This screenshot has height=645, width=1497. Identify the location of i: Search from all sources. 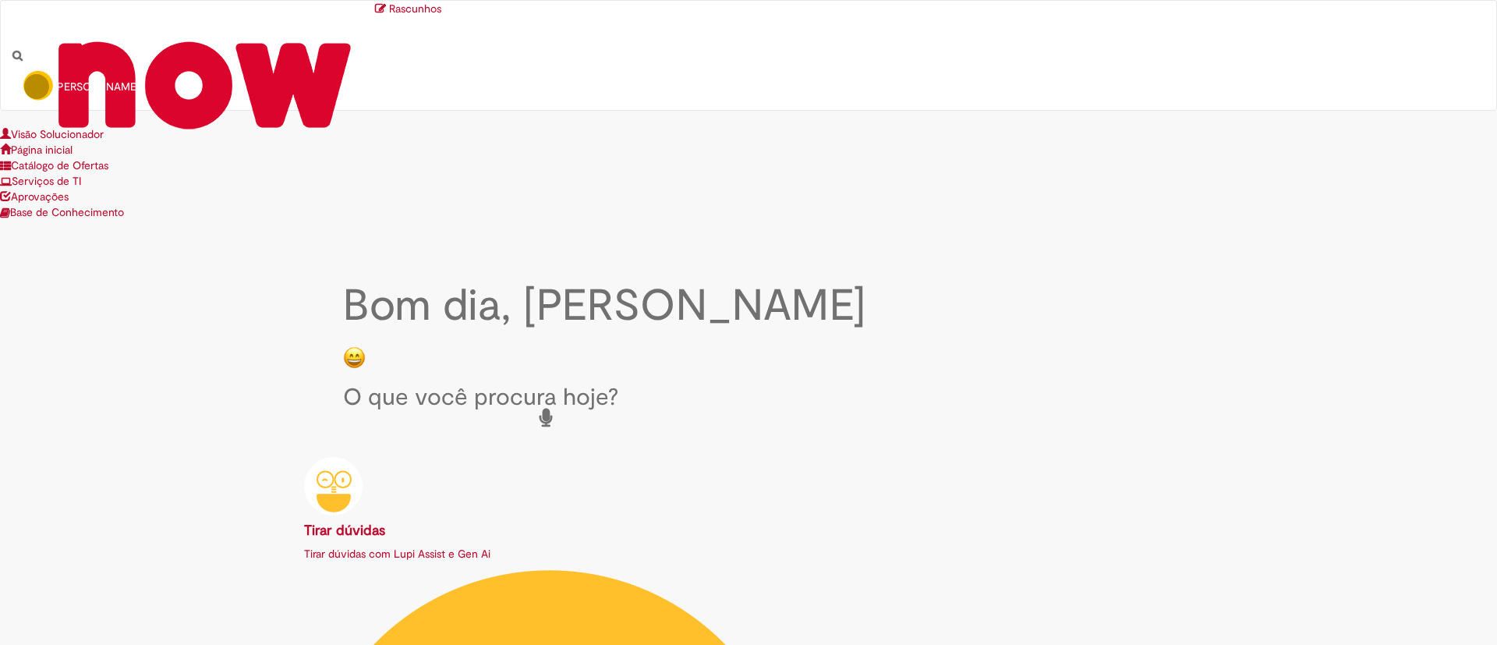
(17, 55).